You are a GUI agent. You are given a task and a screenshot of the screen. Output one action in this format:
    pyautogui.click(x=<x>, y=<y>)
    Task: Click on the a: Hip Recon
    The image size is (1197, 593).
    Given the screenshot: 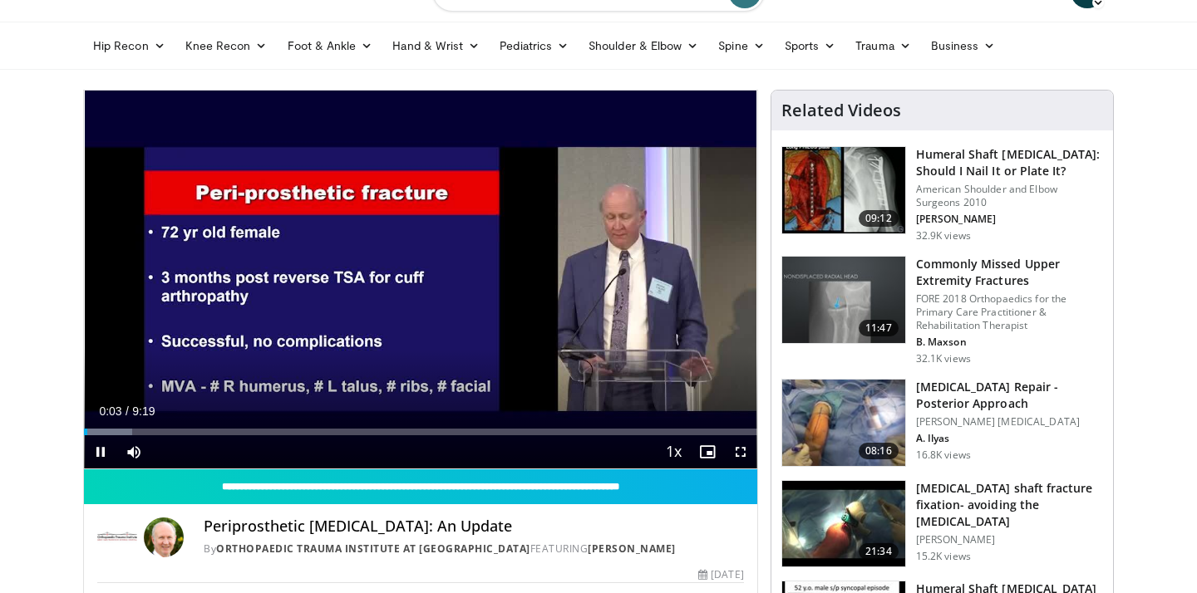 What is the action you would take?
    pyautogui.click(x=129, y=46)
    